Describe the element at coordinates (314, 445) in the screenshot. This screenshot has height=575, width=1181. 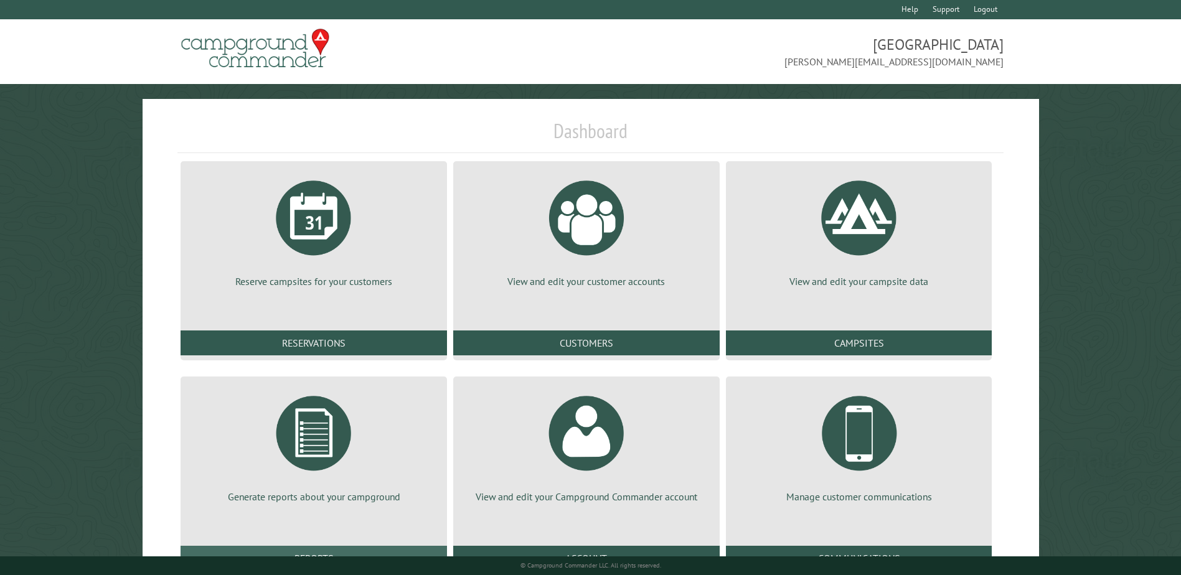
I see `a: Generate reports about your campground` at that location.